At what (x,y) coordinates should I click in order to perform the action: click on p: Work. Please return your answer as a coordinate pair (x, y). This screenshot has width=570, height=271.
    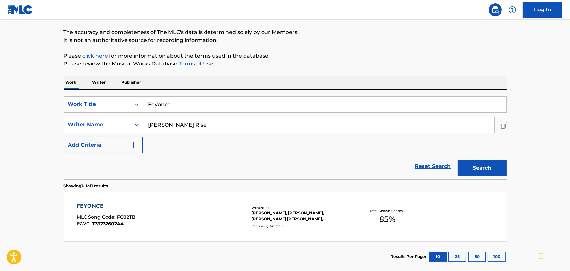
    Looking at the image, I should click on (71, 83).